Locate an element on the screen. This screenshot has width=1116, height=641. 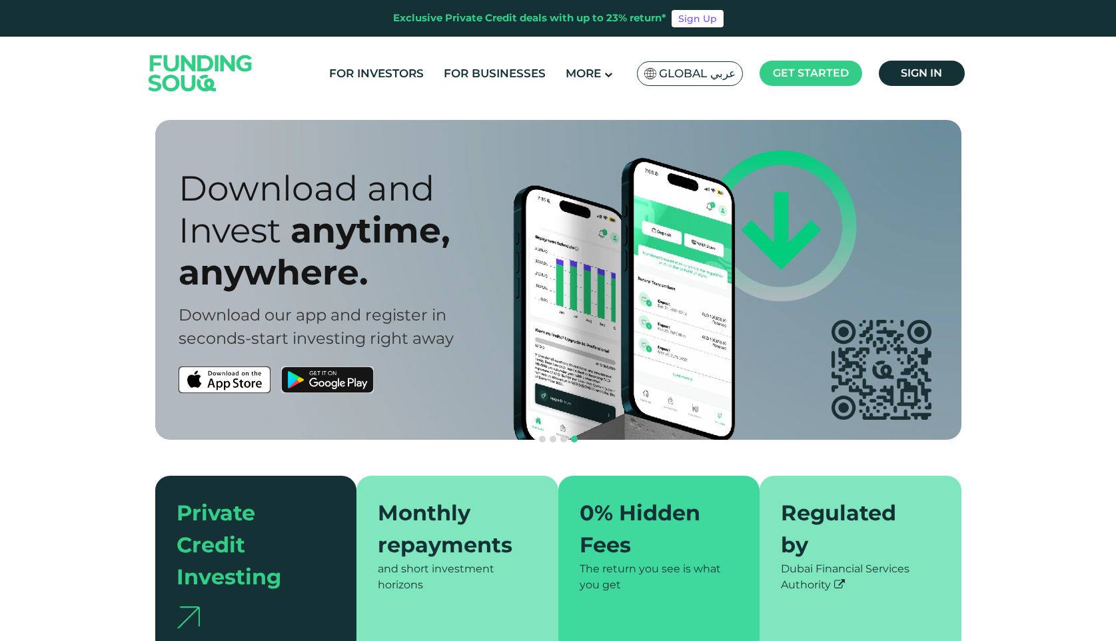
a: Sign in is located at coordinates (922, 73).